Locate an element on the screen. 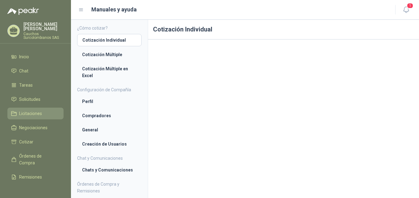  li: Chats y Comunicaciones is located at coordinates (109, 170).